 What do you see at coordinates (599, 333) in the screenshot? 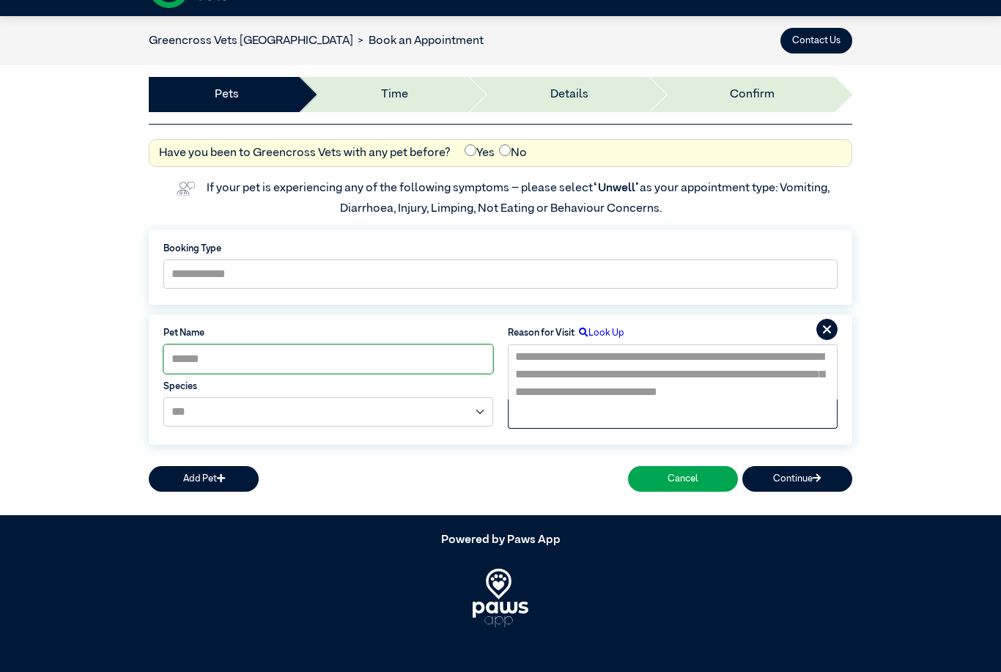
I see `label: Look Up` at bounding box center [599, 333].